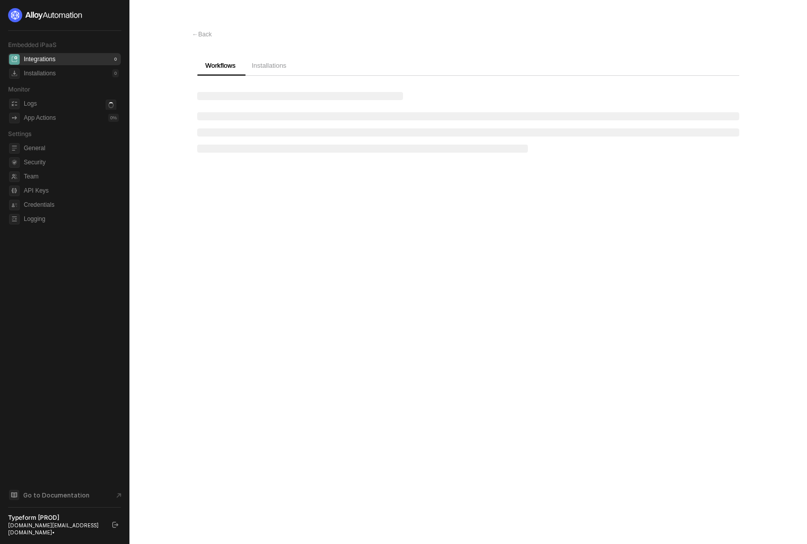 The width and height of the screenshot is (807, 544). Describe the element at coordinates (14, 219) in the screenshot. I see `span: logging` at that location.